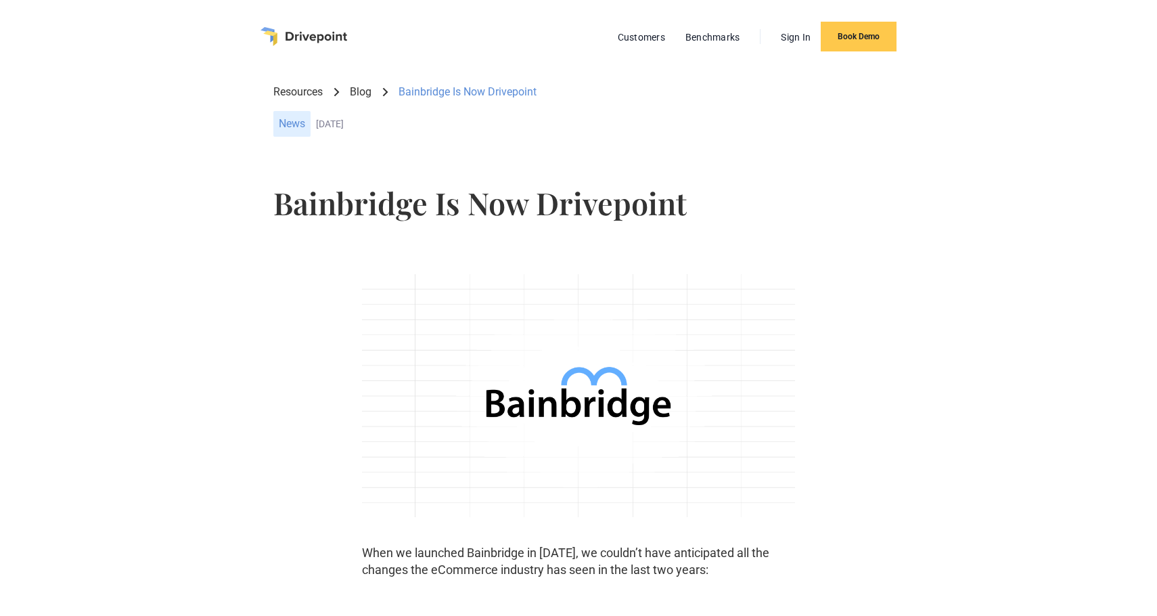 This screenshot has height=616, width=1157. I want to click on a: Customers, so click(642, 37).